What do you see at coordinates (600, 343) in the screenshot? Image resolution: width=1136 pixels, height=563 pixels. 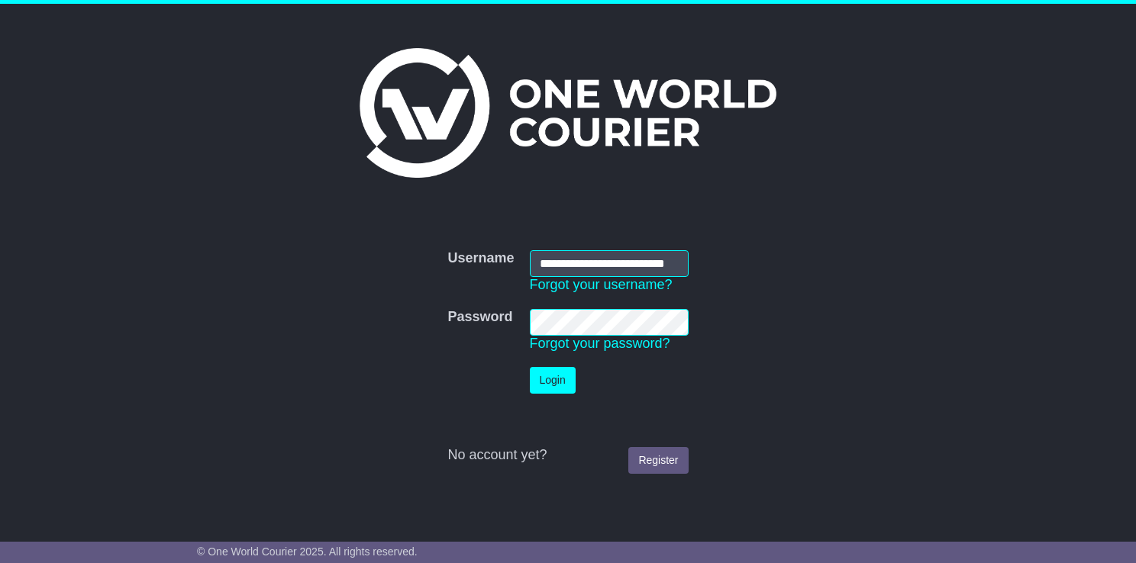 I see `a: Forgot your password?` at bounding box center [600, 343].